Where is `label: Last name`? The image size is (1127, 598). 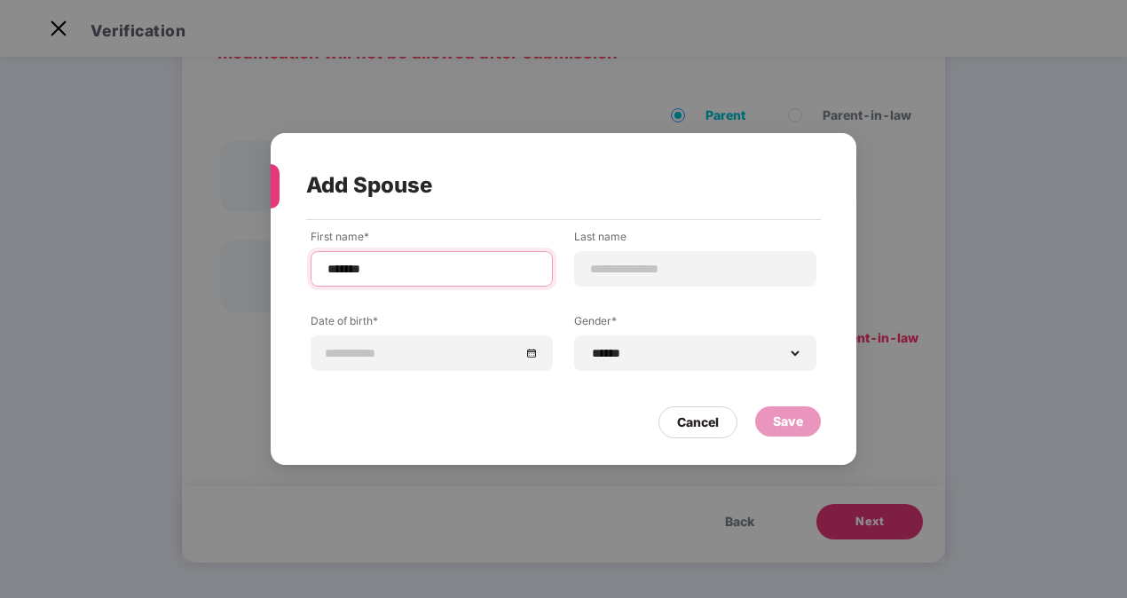
label: Last name is located at coordinates (695, 240).